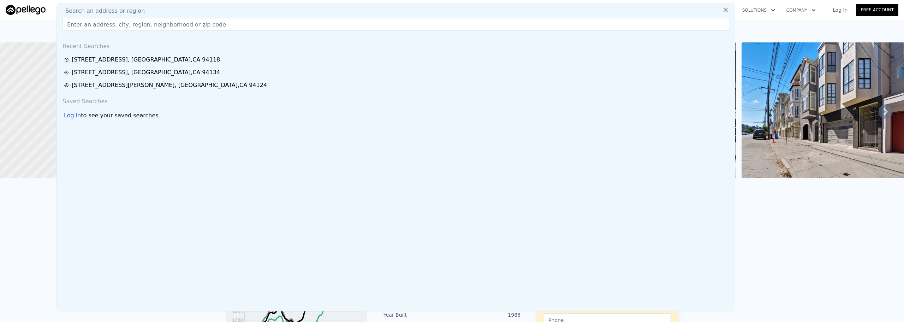  Describe the element at coordinates (25, 10) in the screenshot. I see `img: Pellego` at that location.